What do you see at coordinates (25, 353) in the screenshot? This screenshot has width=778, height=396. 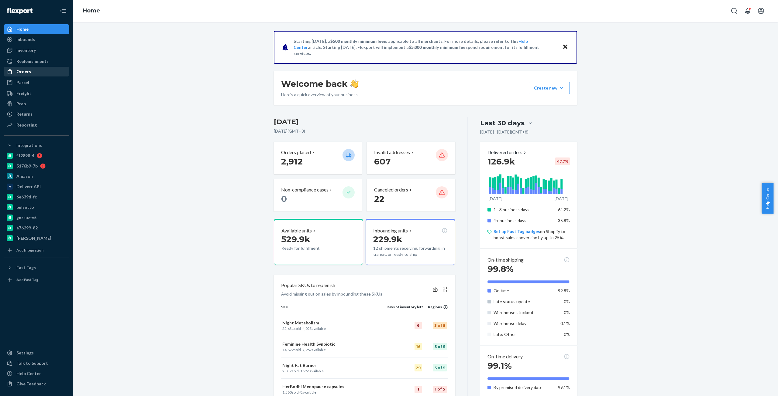 I see `div: Settings` at bounding box center [25, 353].